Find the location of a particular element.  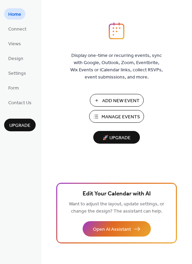

span: Views is located at coordinates (14, 44).